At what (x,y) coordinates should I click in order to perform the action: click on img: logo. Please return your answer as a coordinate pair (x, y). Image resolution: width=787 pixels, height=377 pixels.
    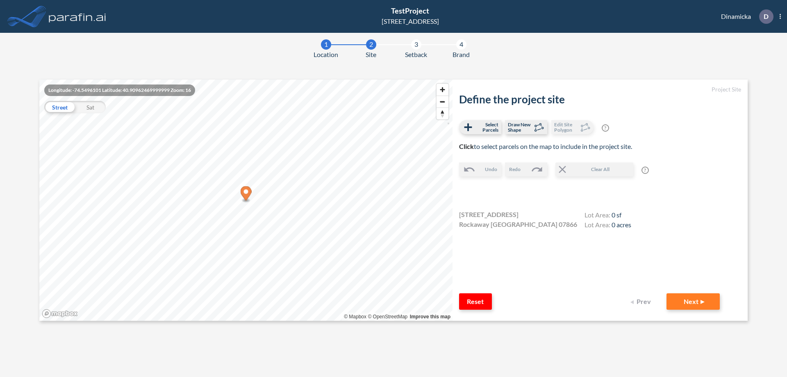
    Looking at the image, I should click on (77, 16).